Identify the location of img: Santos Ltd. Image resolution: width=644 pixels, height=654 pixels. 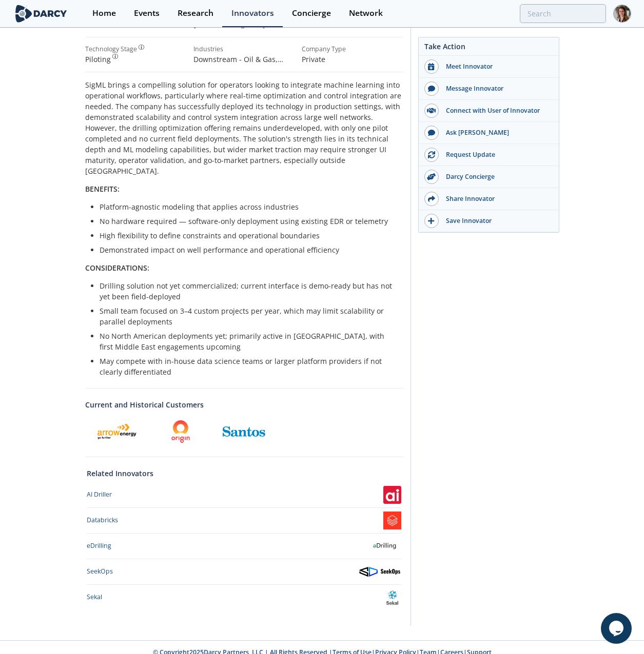
(244, 432).